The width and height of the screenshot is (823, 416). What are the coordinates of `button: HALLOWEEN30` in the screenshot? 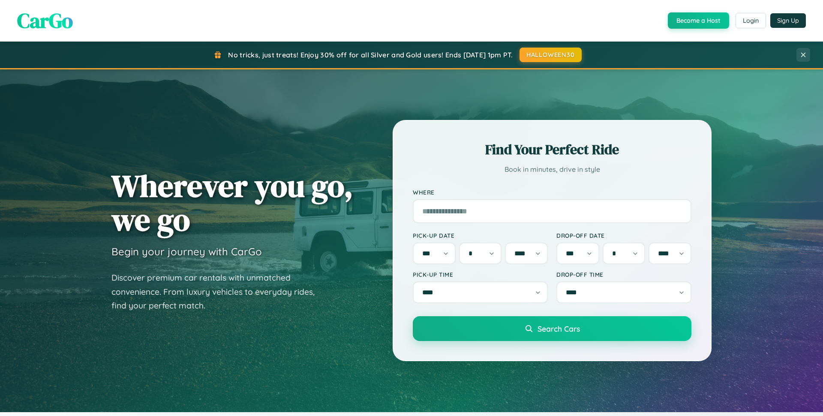 It's located at (550, 55).